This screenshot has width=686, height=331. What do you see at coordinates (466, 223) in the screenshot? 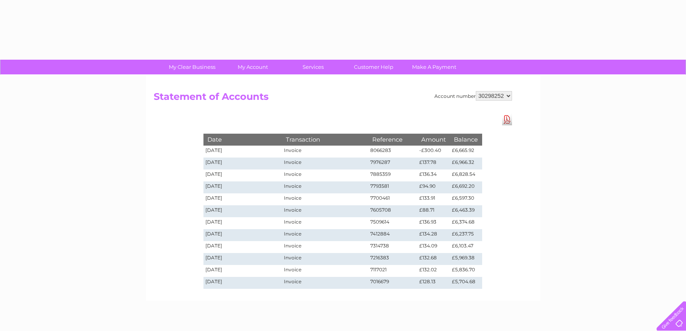
I see `td: £6,374.68` at bounding box center [466, 223].